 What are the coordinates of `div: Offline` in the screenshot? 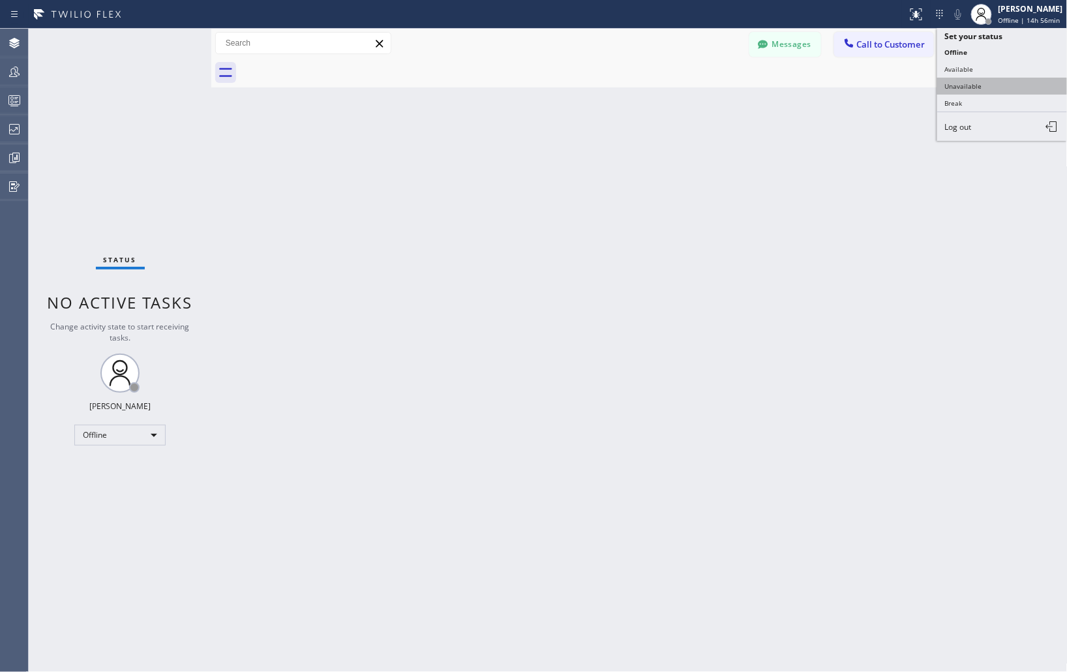 It's located at (120, 435).